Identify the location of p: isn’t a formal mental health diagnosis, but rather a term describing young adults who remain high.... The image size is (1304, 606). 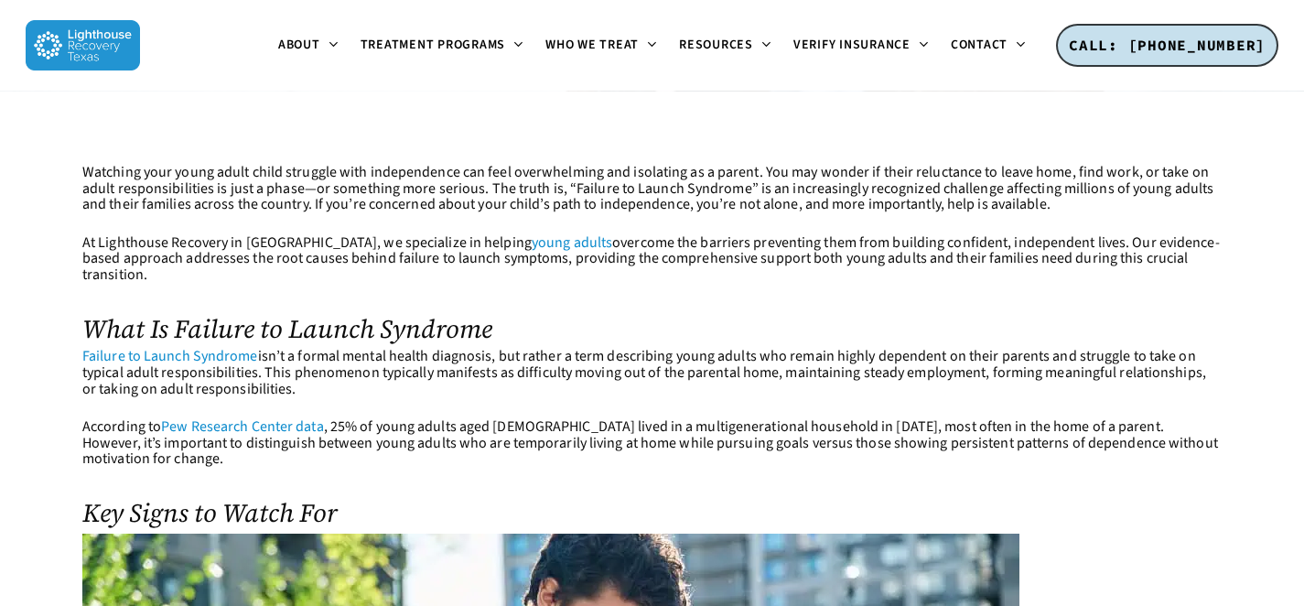
(651, 383).